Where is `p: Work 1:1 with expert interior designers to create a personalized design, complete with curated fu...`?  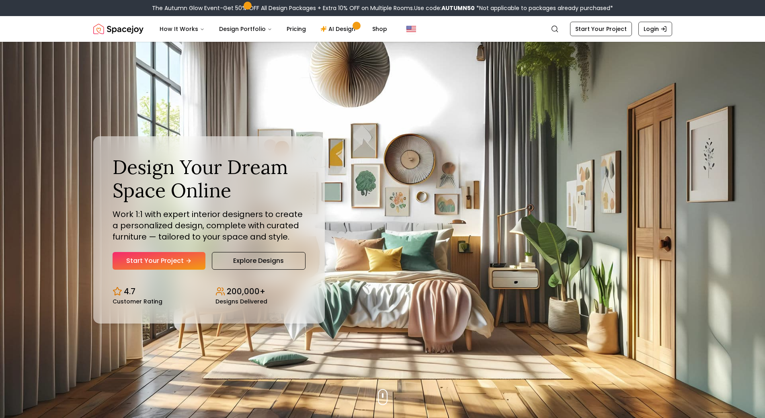
p: Work 1:1 with expert interior designers to create a personalized design, complete with curated fu... is located at coordinates (209, 226).